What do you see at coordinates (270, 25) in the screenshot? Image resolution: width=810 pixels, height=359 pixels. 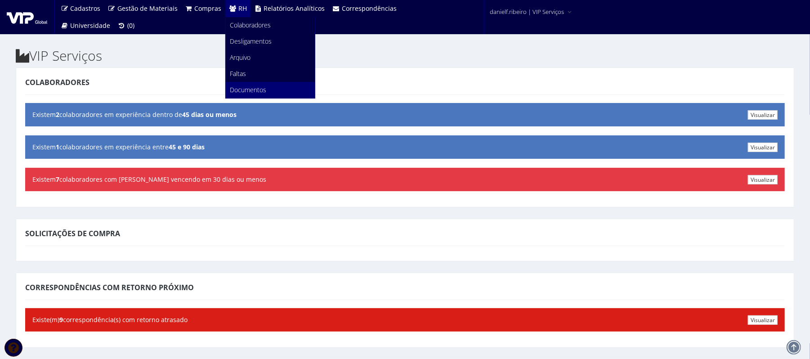 I see `a: Colaboradores` at bounding box center [270, 25].